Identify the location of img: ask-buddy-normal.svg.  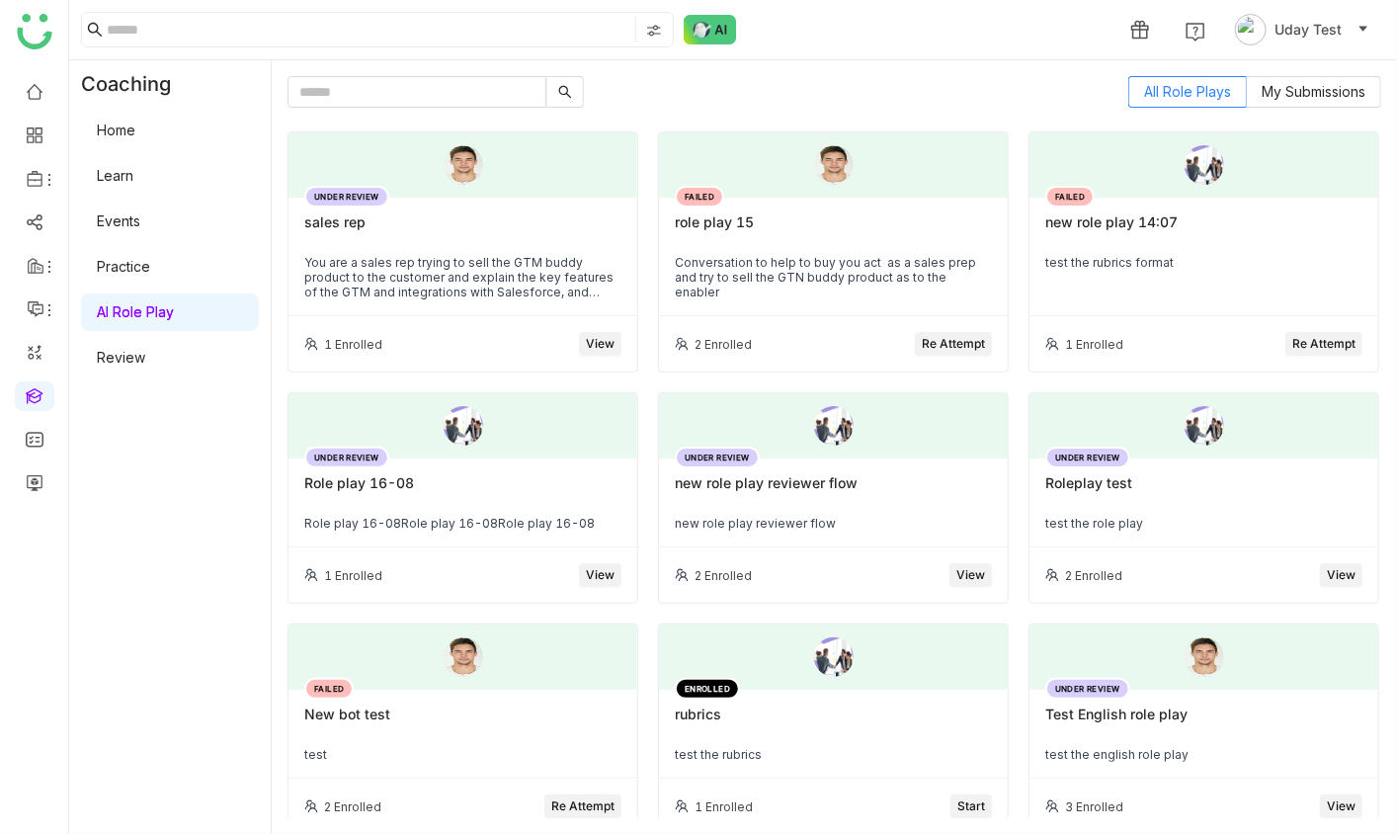
(711, 30).